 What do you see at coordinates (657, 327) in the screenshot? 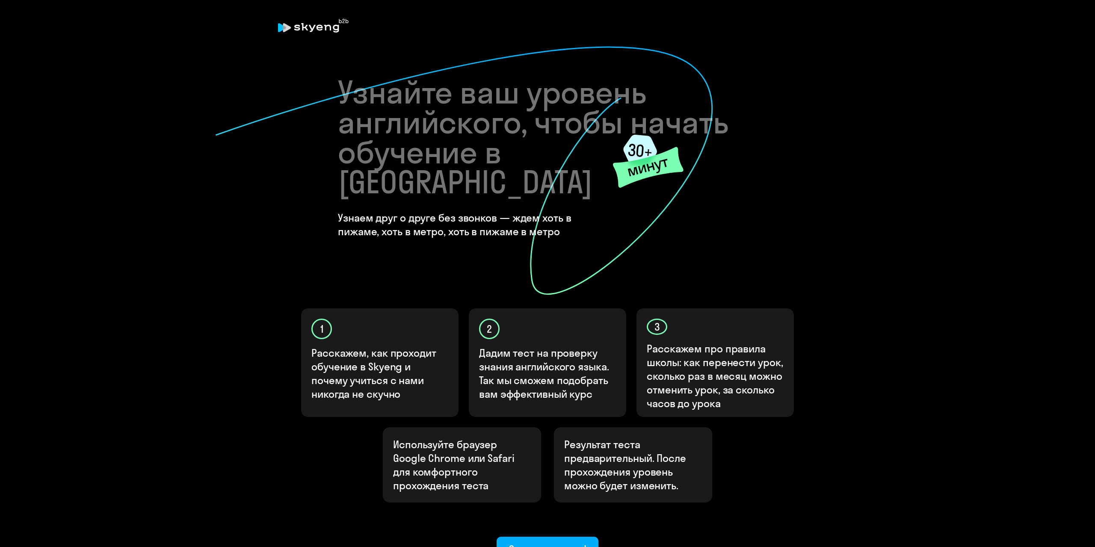
I see `div: 3` at bounding box center [657, 327].